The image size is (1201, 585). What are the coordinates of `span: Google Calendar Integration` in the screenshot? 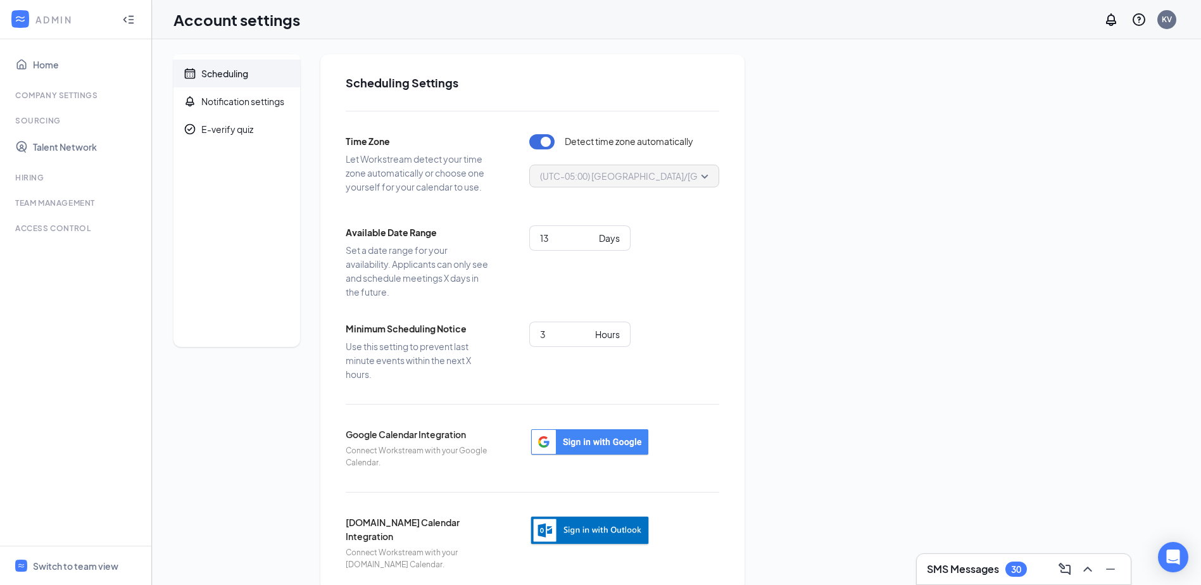 It's located at (419, 434).